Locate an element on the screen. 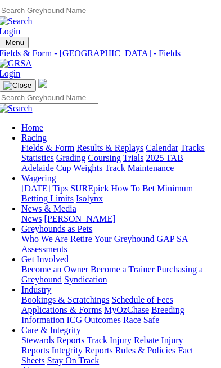 The width and height of the screenshot is (221, 368). a: Industry is located at coordinates (36, 289).